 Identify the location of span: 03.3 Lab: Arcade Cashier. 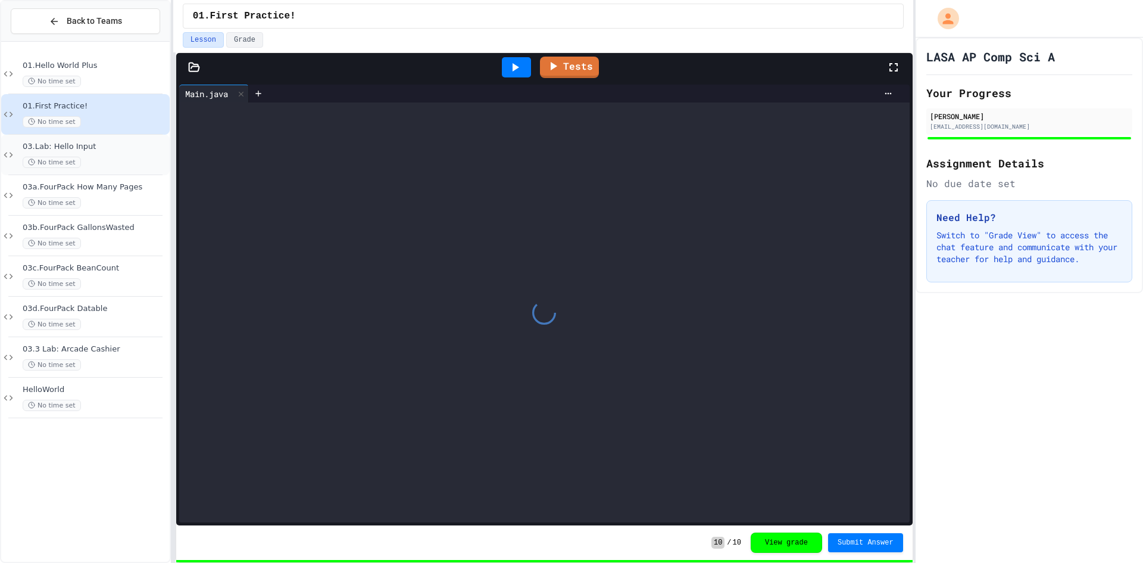
(95, 349).